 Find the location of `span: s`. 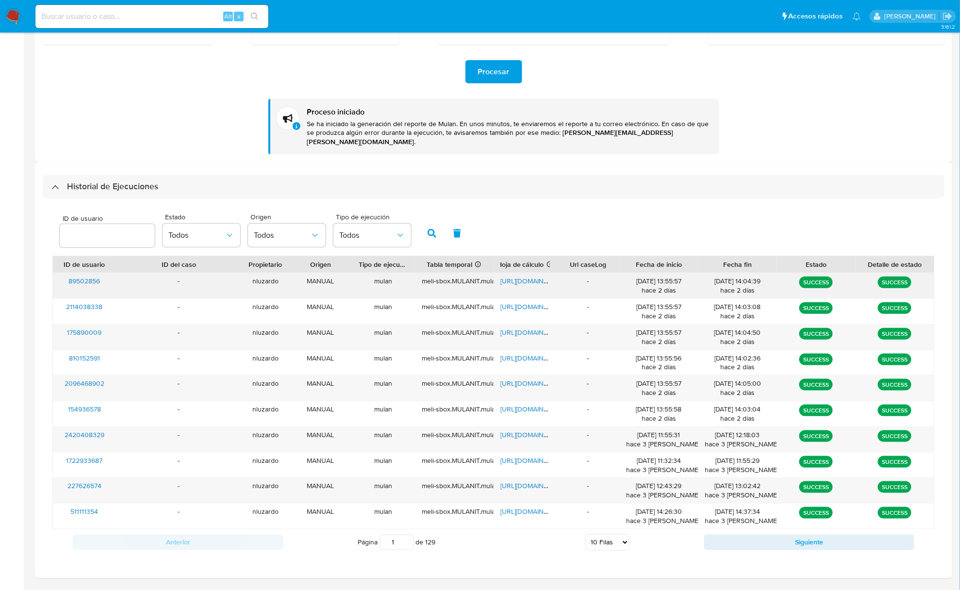

span: s is located at coordinates (239, 16).